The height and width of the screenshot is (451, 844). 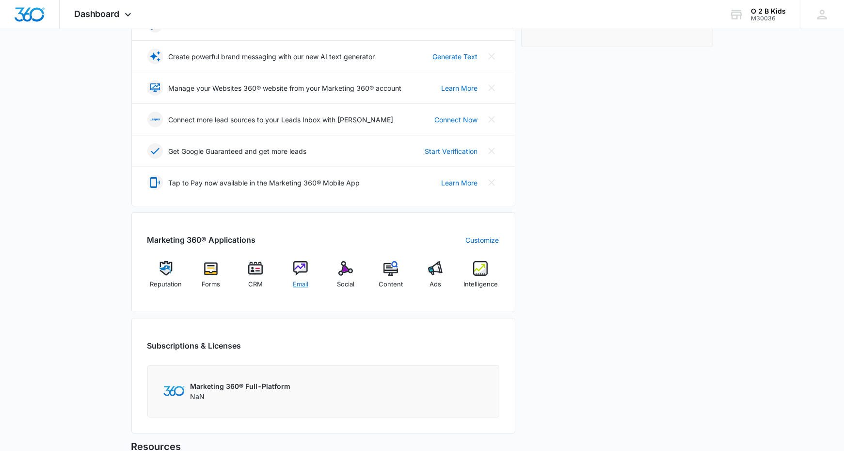 What do you see at coordinates (436, 284) in the screenshot?
I see `span: Ads` at bounding box center [436, 284].